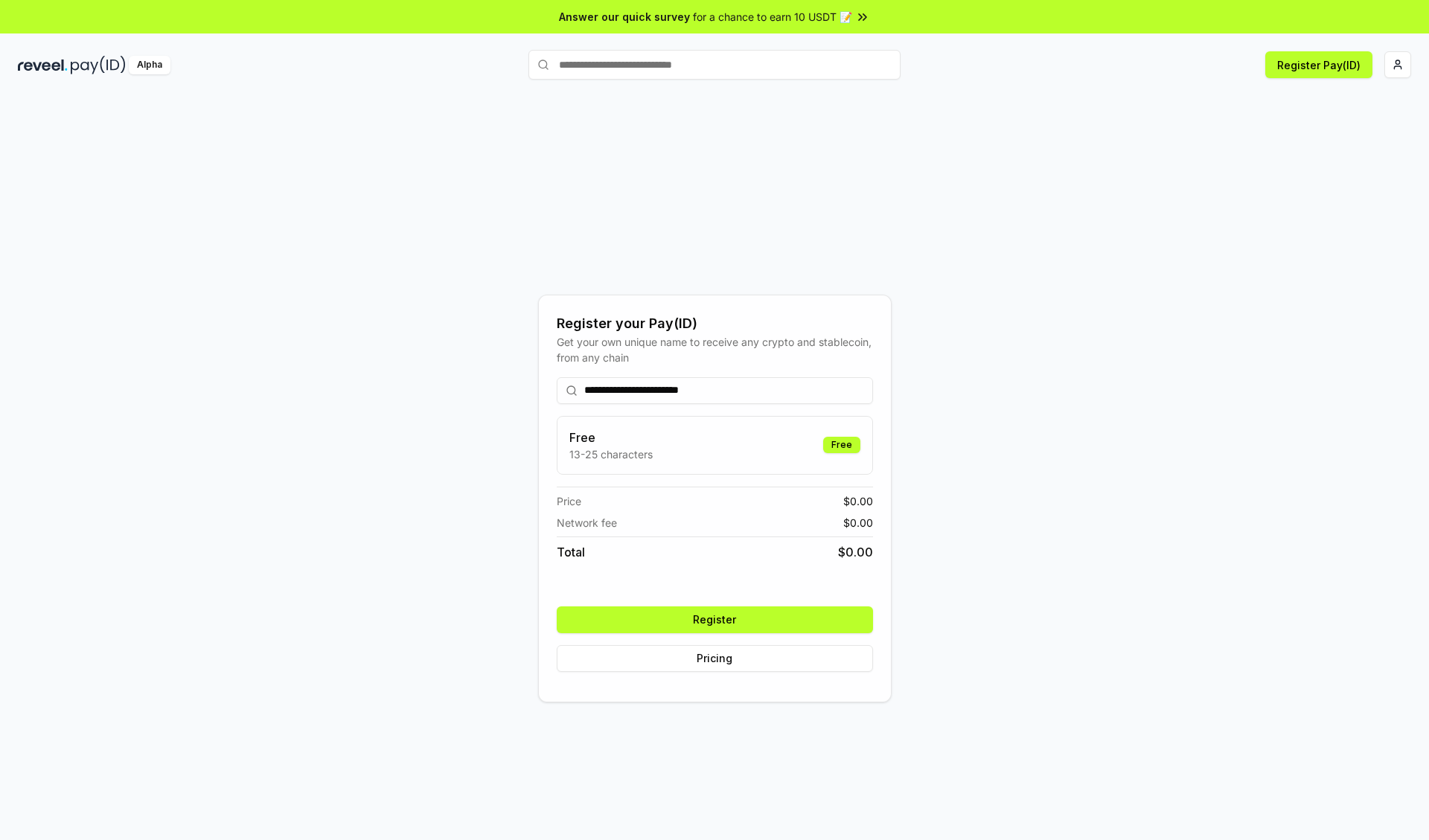  What do you see at coordinates (611, 438) in the screenshot?
I see `h3: Free` at bounding box center [611, 438].